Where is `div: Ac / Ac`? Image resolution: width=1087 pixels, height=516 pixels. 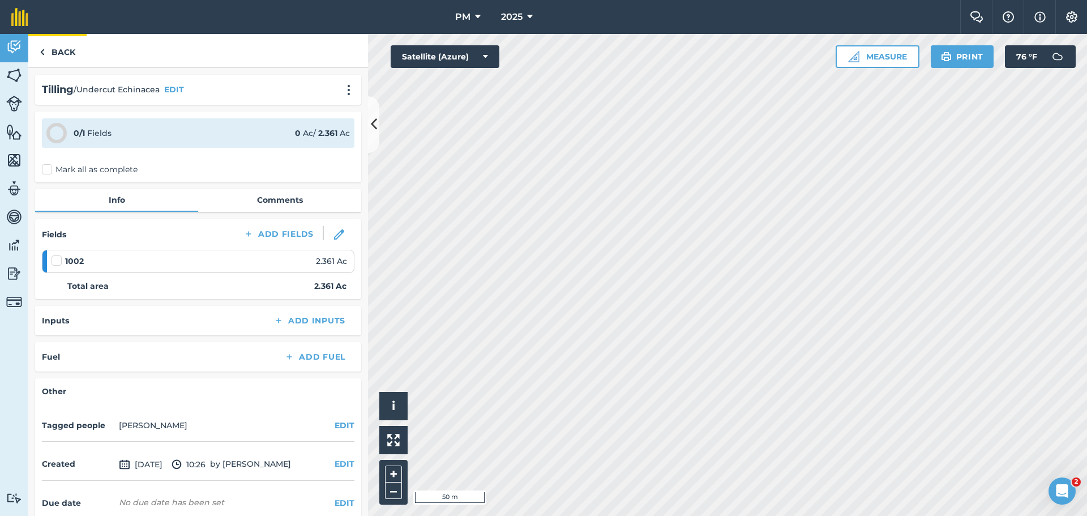
div: Ac / Ac is located at coordinates (322, 133).